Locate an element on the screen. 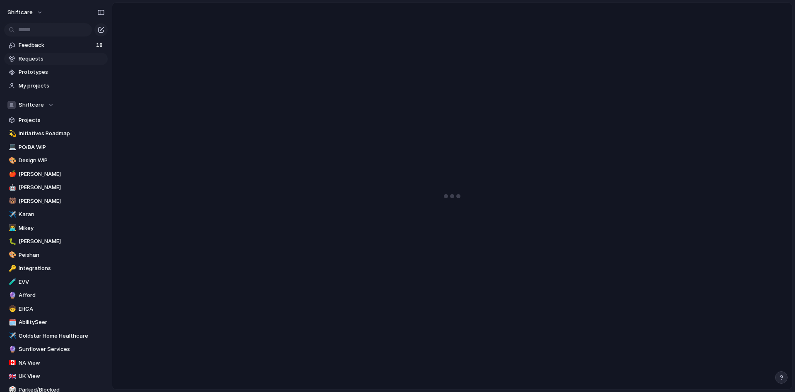 Image resolution: width=795 pixels, height=392 pixels. span: Peishan is located at coordinates (62, 255).